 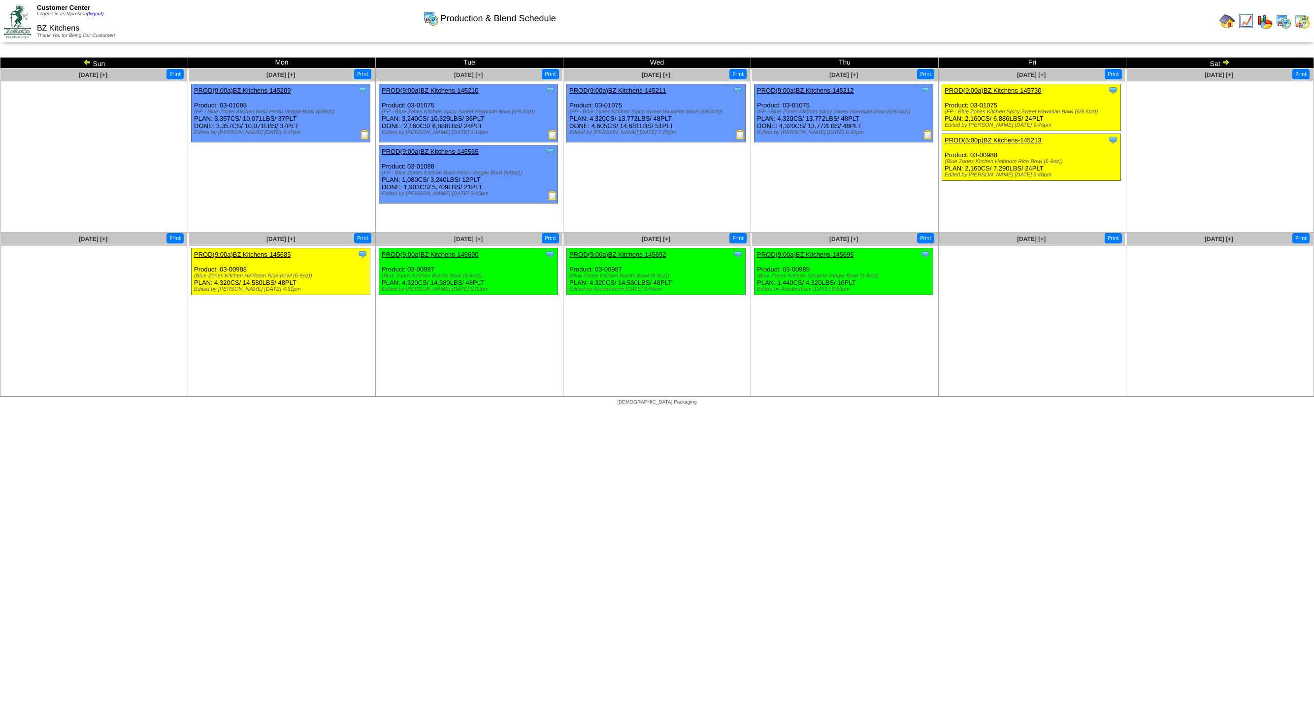 I want to click on span: Logged in as Mpreston, so click(x=70, y=14).